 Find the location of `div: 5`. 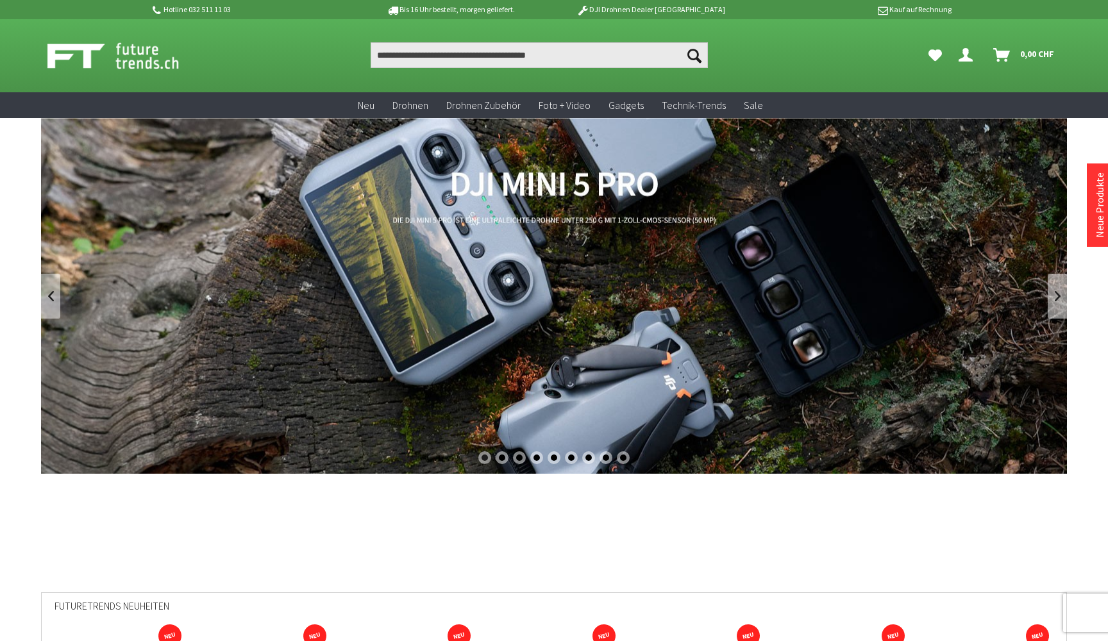

div: 5 is located at coordinates (554, 458).